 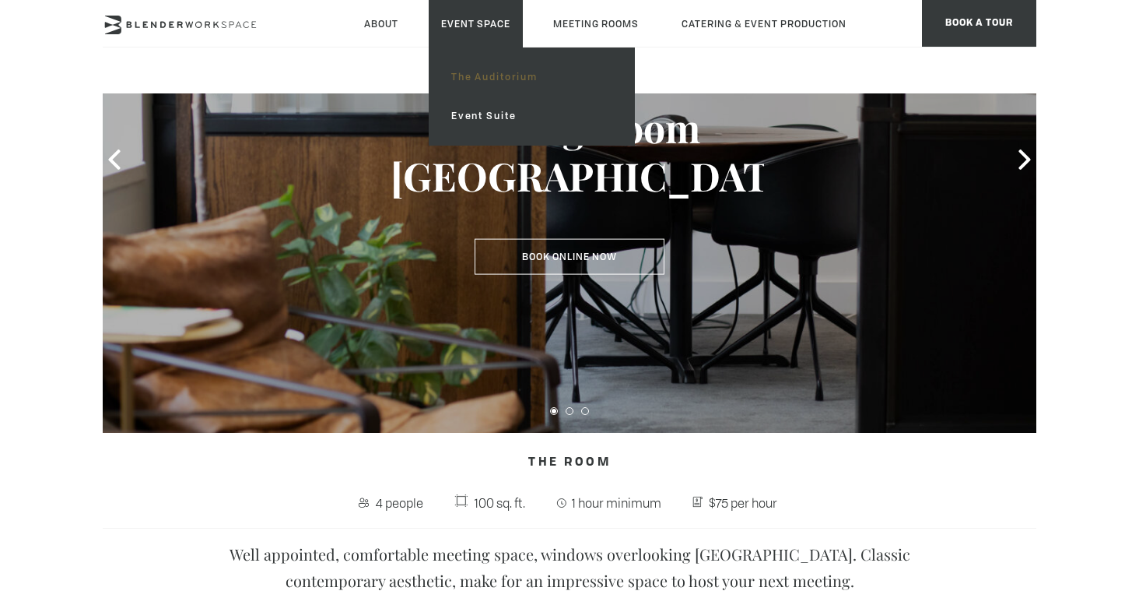 What do you see at coordinates (399, 503) in the screenshot?
I see `span: 4 people` at bounding box center [399, 503].